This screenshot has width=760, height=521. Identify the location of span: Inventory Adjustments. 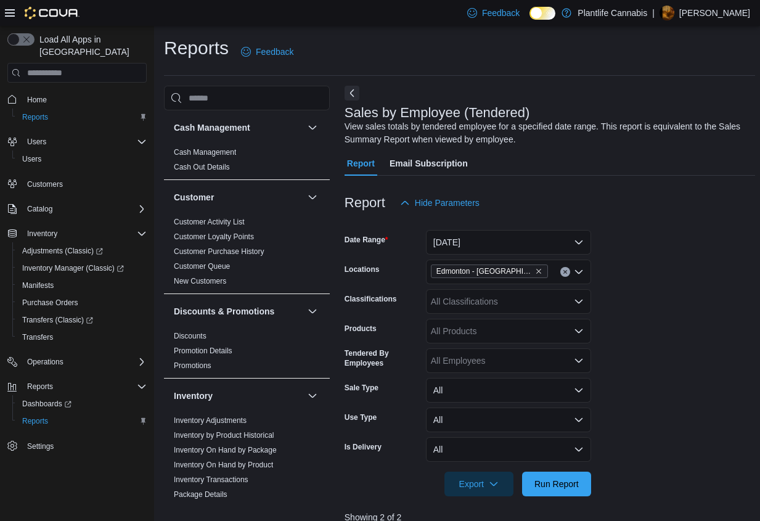
(210, 420).